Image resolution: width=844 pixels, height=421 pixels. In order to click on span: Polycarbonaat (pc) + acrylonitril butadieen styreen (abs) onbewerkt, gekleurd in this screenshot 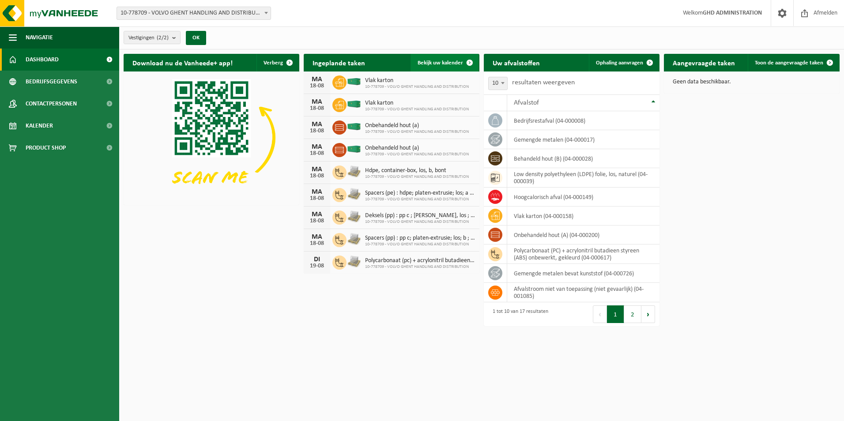, I will do `click(420, 261)`.